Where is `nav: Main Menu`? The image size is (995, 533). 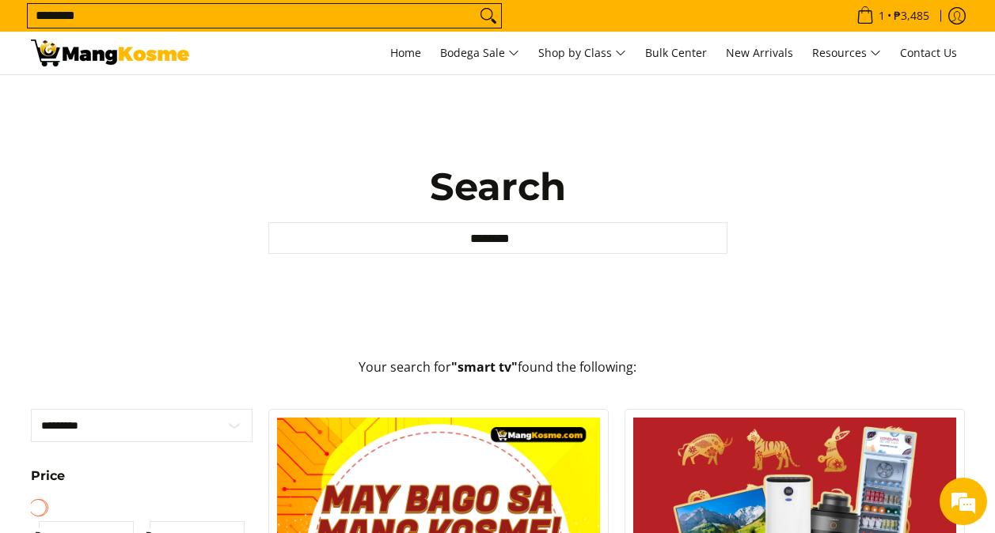 nav: Main Menu is located at coordinates (585, 53).